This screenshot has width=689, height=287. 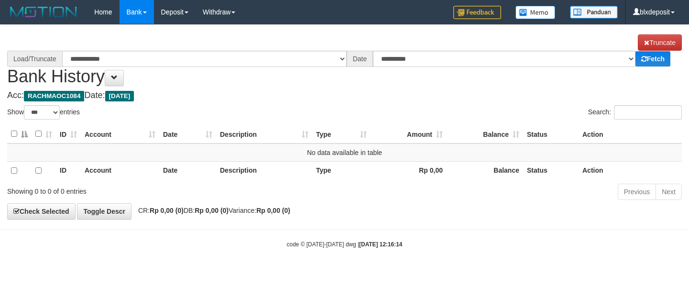 I want to click on th: Date: activate to sort column ascending, so click(x=187, y=134).